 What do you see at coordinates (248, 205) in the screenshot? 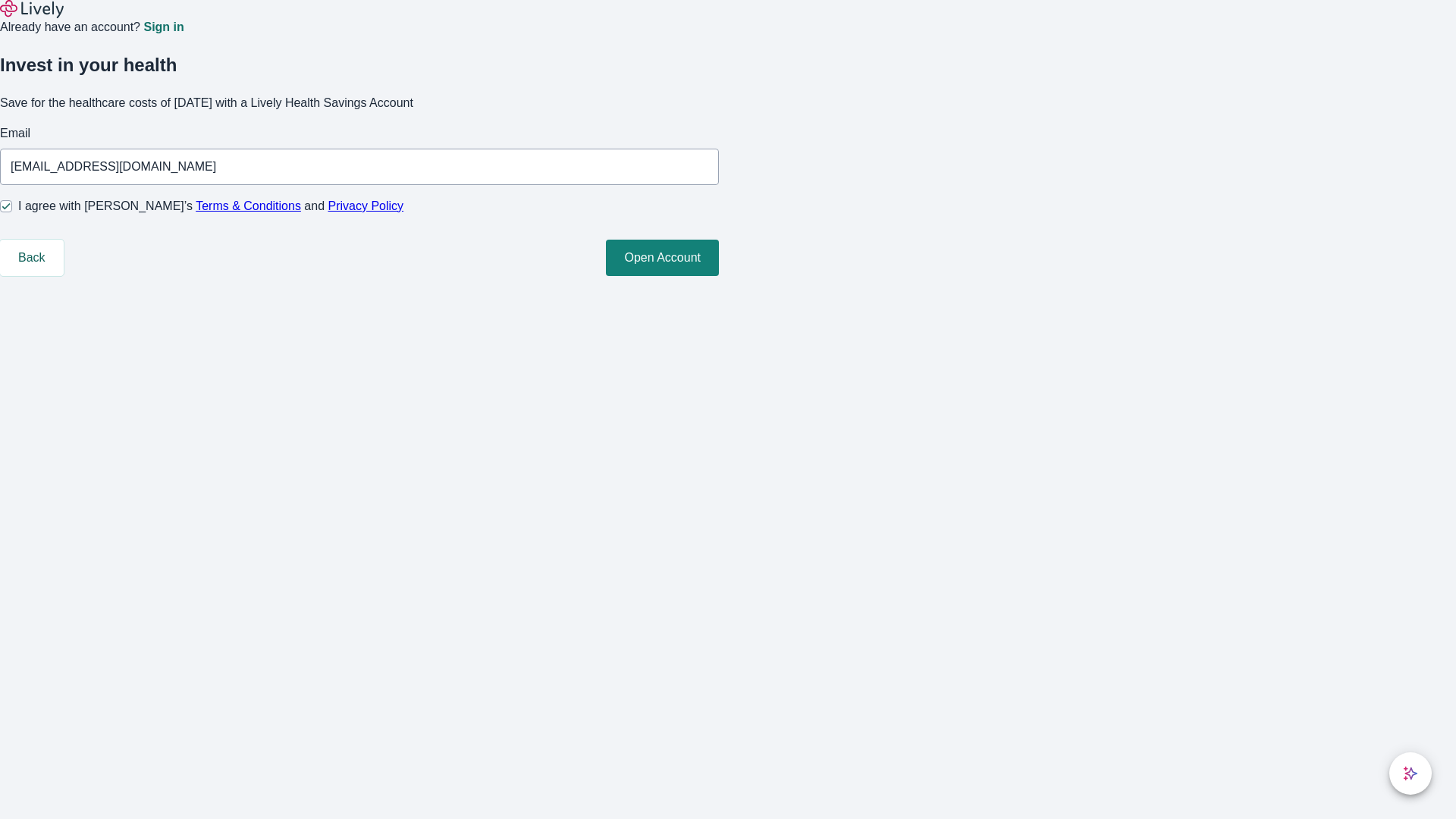
I see `a: Terms & Conditions` at bounding box center [248, 205].